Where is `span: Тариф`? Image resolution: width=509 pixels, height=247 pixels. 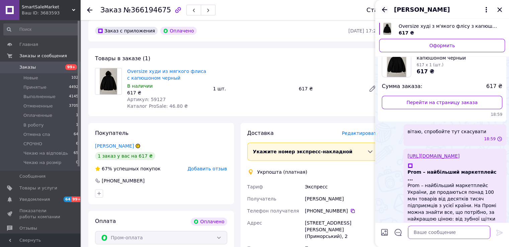 span: Тариф is located at coordinates (255, 187).